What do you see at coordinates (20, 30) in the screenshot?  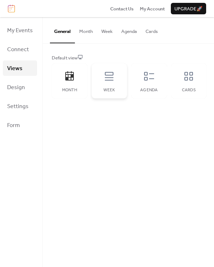 I see `span: My Events` at bounding box center [20, 30].